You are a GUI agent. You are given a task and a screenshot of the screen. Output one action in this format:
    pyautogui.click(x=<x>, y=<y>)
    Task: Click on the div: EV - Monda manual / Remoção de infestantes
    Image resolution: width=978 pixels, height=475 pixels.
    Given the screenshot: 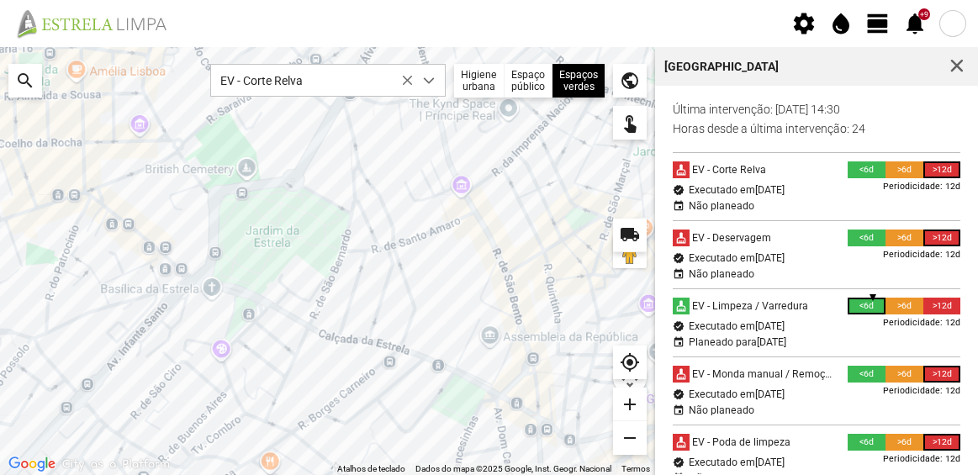 What is the action you would take?
    pyautogui.click(x=763, y=374)
    